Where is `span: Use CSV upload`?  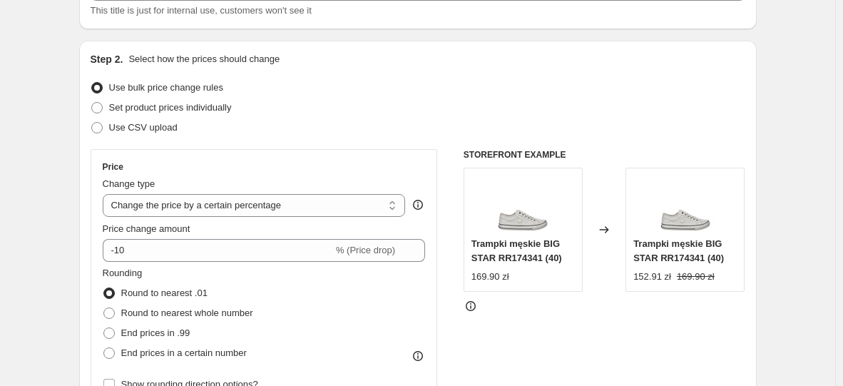 span: Use CSV upload is located at coordinates (143, 127).